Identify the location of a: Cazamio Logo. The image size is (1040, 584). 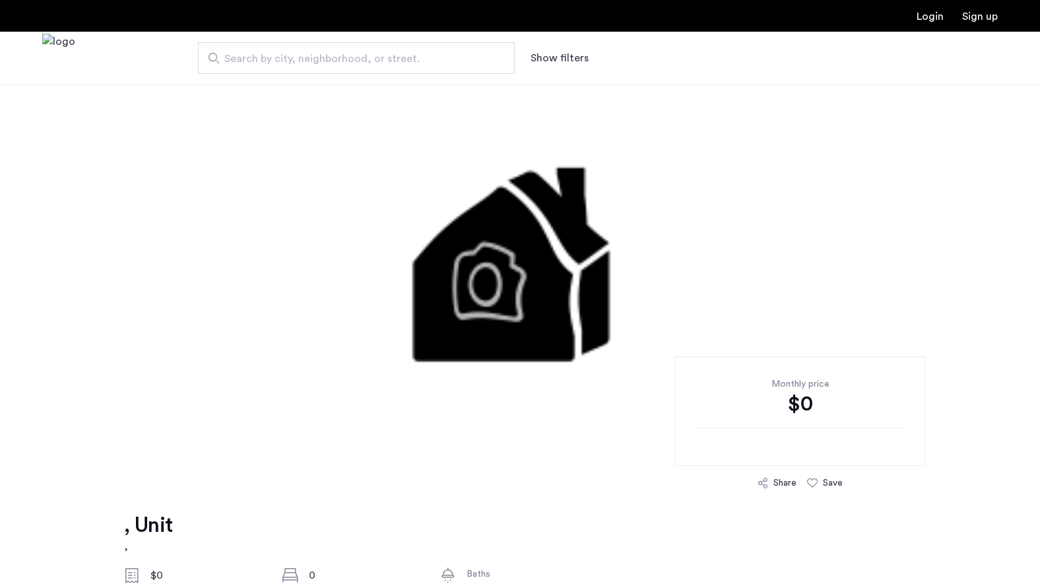
(59, 58).